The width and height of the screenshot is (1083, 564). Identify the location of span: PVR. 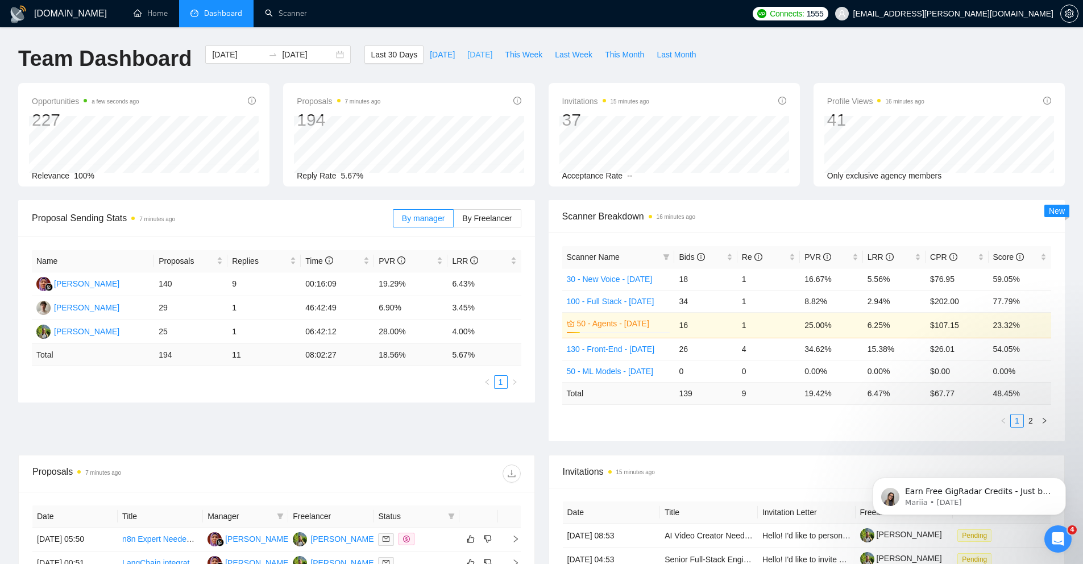
(818, 257).